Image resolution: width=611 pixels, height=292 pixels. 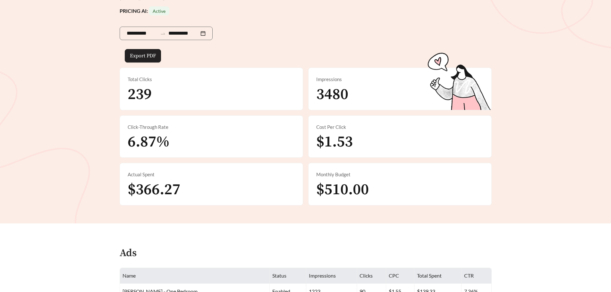 I want to click on span: $1.53, so click(x=335, y=142).